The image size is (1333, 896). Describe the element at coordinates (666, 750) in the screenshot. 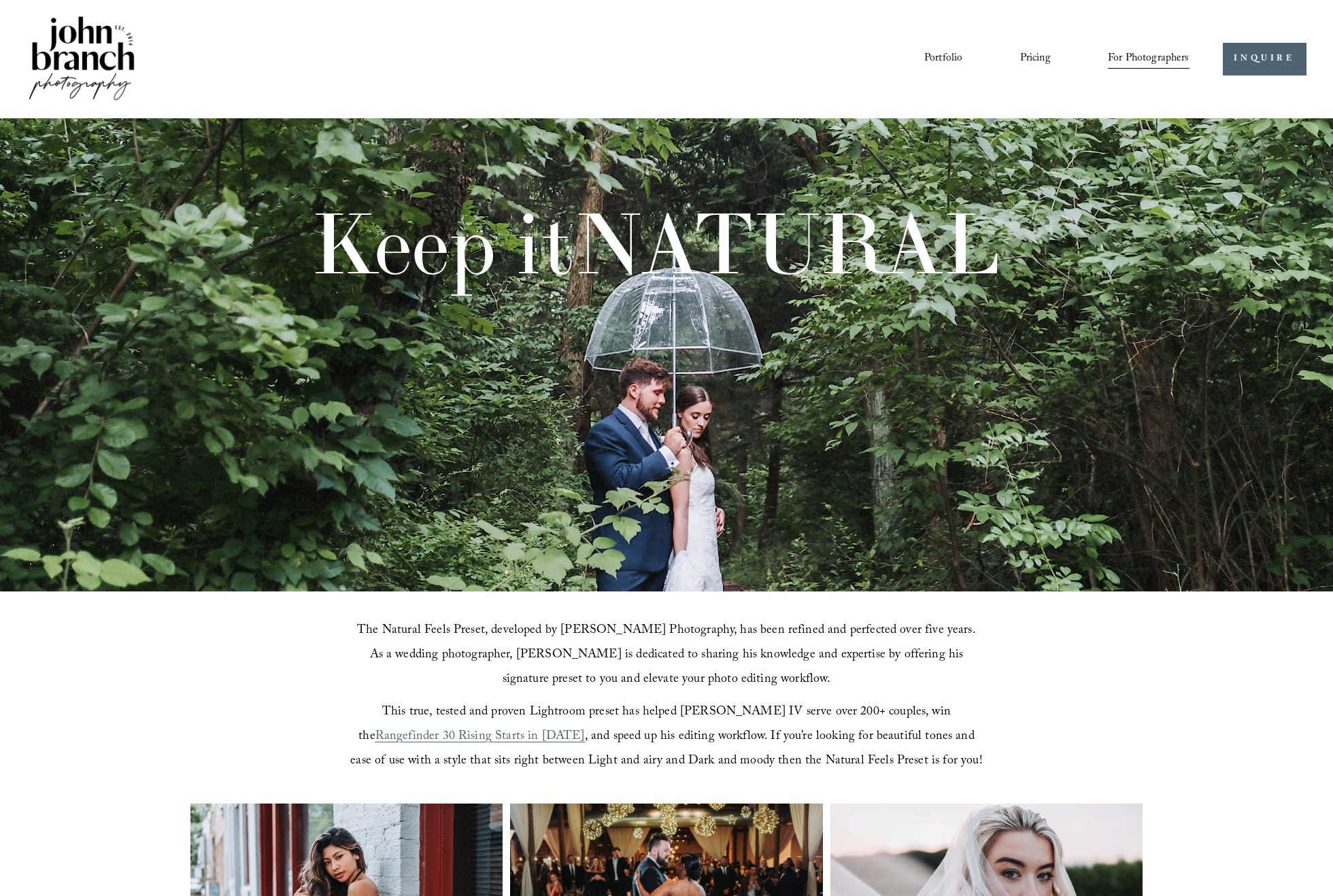

I see `span: , and speed up his editing workflow. If you’re looking for beautiful tones and ease of use with a...` at that location.